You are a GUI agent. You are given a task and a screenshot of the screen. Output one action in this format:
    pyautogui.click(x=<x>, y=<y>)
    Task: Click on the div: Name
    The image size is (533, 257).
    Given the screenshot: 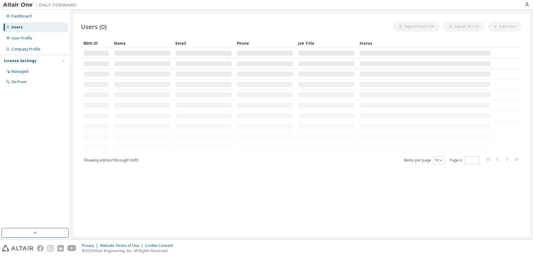 What is the action you would take?
    pyautogui.click(x=142, y=43)
    